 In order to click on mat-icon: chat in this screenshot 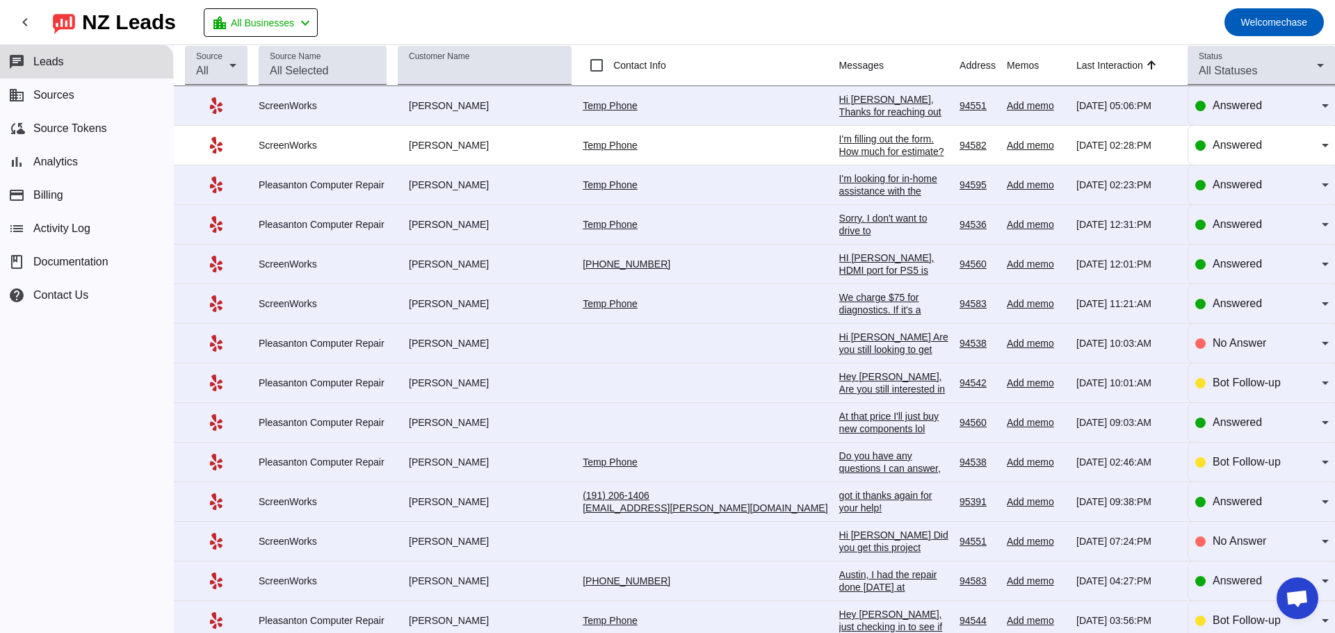, I will do `click(17, 62)`.